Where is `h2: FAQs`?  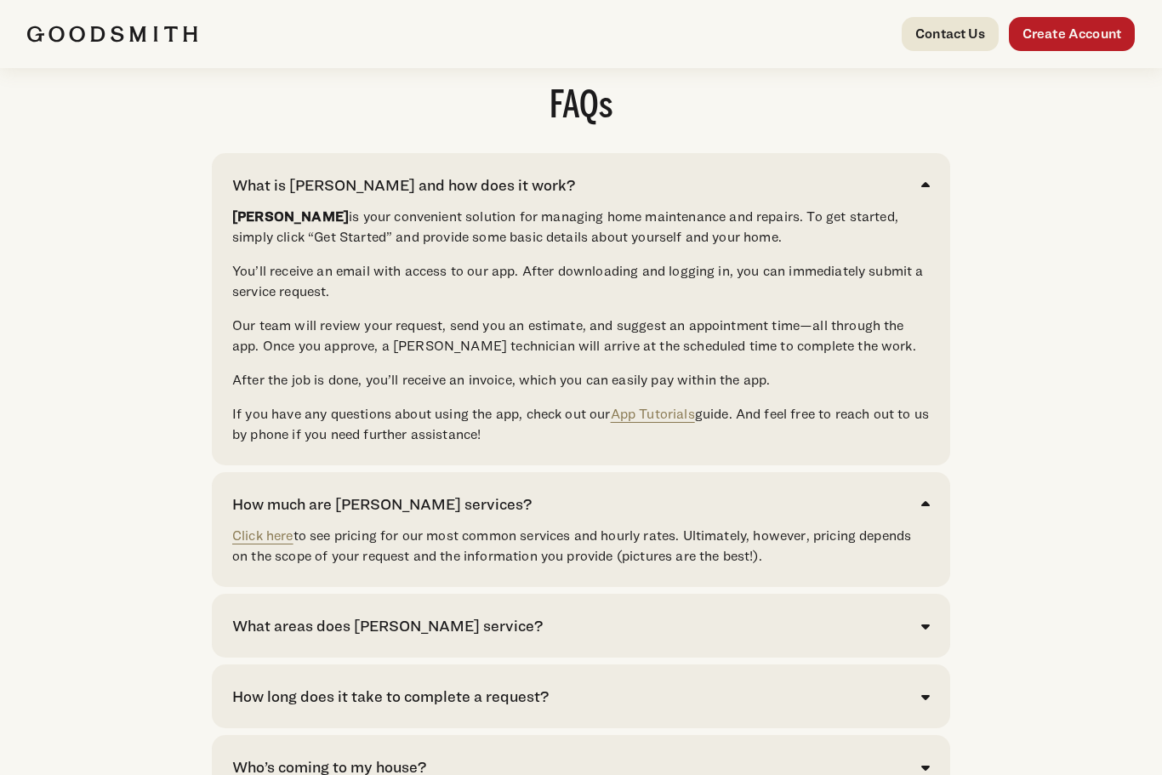 h2: FAQs is located at coordinates (581, 107).